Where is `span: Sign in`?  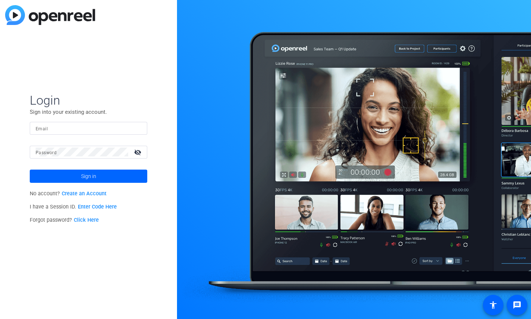
span: Sign in is located at coordinates (88, 176).